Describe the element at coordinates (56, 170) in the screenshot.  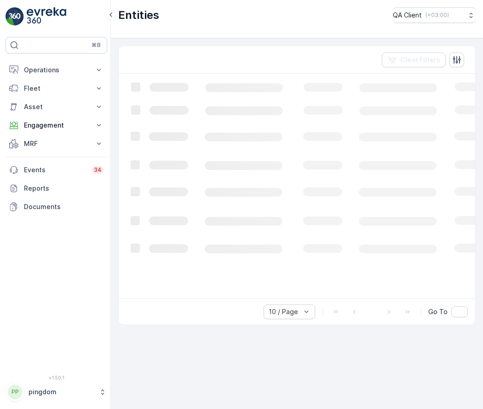
I see `a: Events34` at that location.